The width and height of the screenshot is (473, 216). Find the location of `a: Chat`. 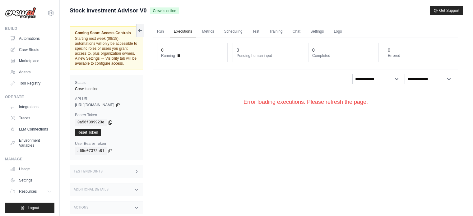

a: Chat is located at coordinates (296, 32).